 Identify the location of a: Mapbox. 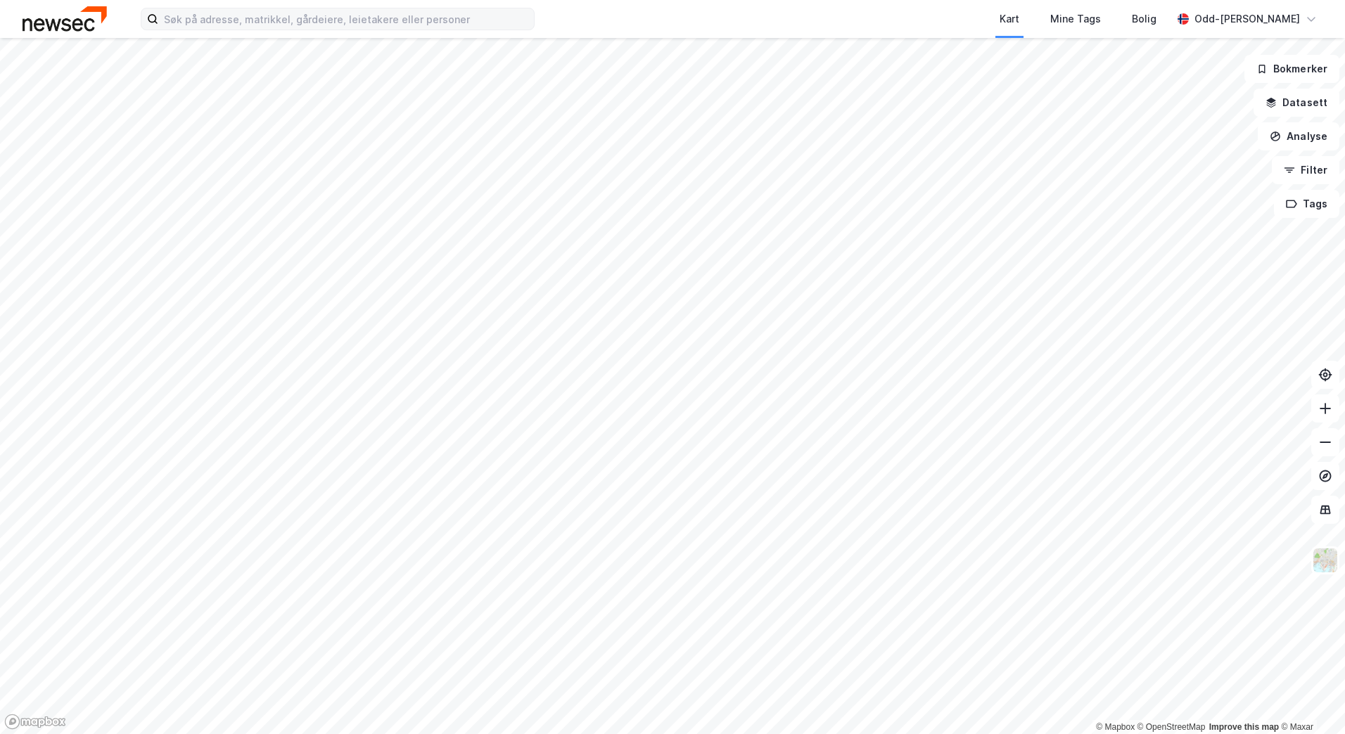
(1115, 727).